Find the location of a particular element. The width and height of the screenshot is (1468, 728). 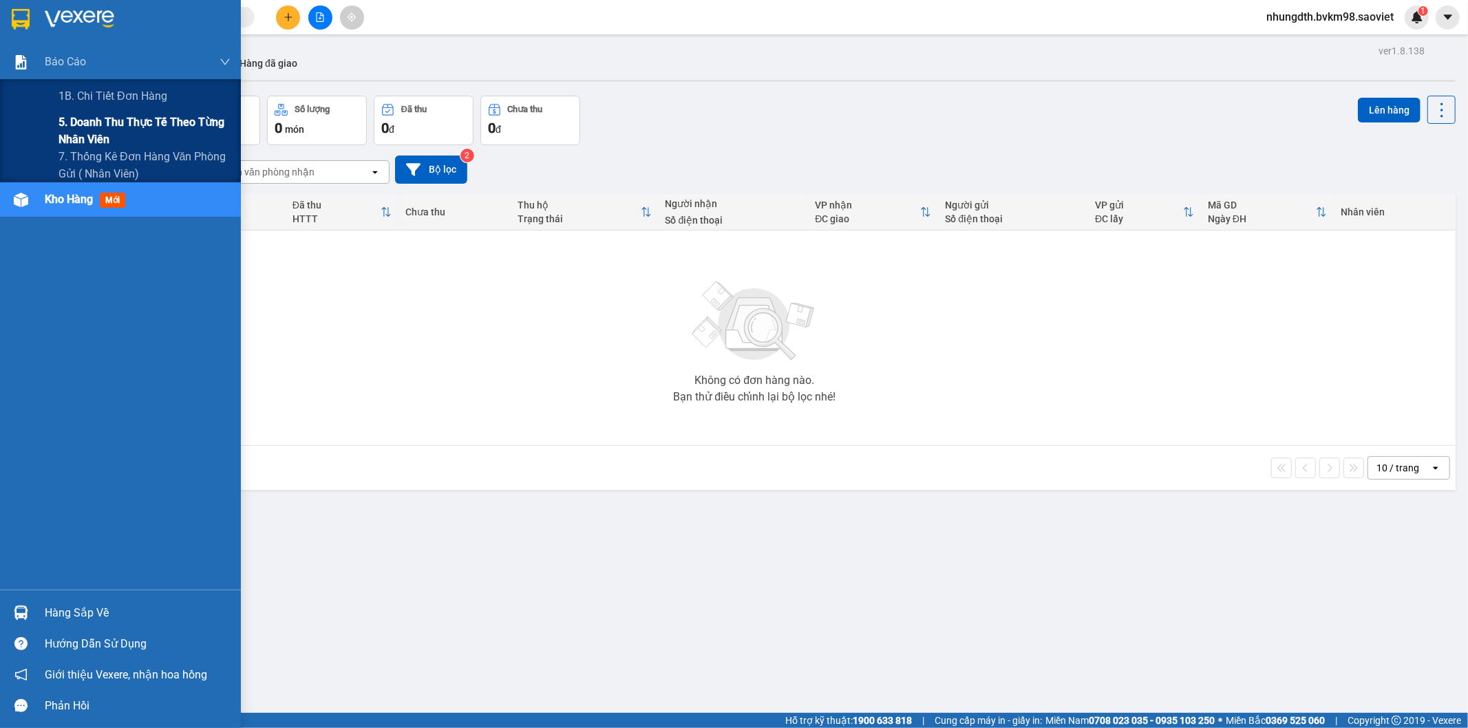

div: Nhân viên is located at coordinates (1394, 212).